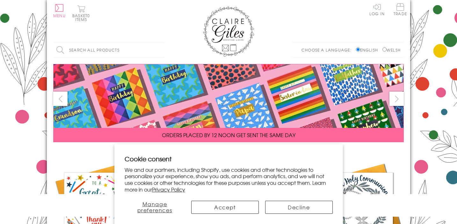 This screenshot has height=224, width=457. What do you see at coordinates (162, 50) in the screenshot?
I see `input: Search` at bounding box center [162, 50].